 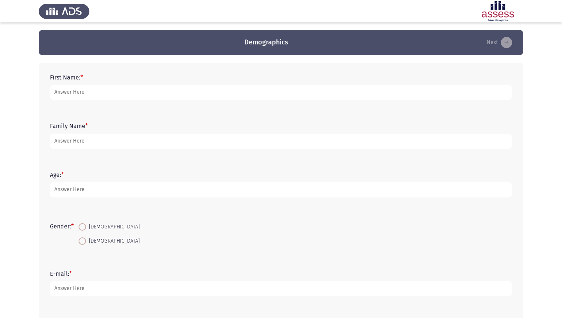 What do you see at coordinates (64, 11) in the screenshot?
I see `img: Assess Talent Management logo` at bounding box center [64, 11].